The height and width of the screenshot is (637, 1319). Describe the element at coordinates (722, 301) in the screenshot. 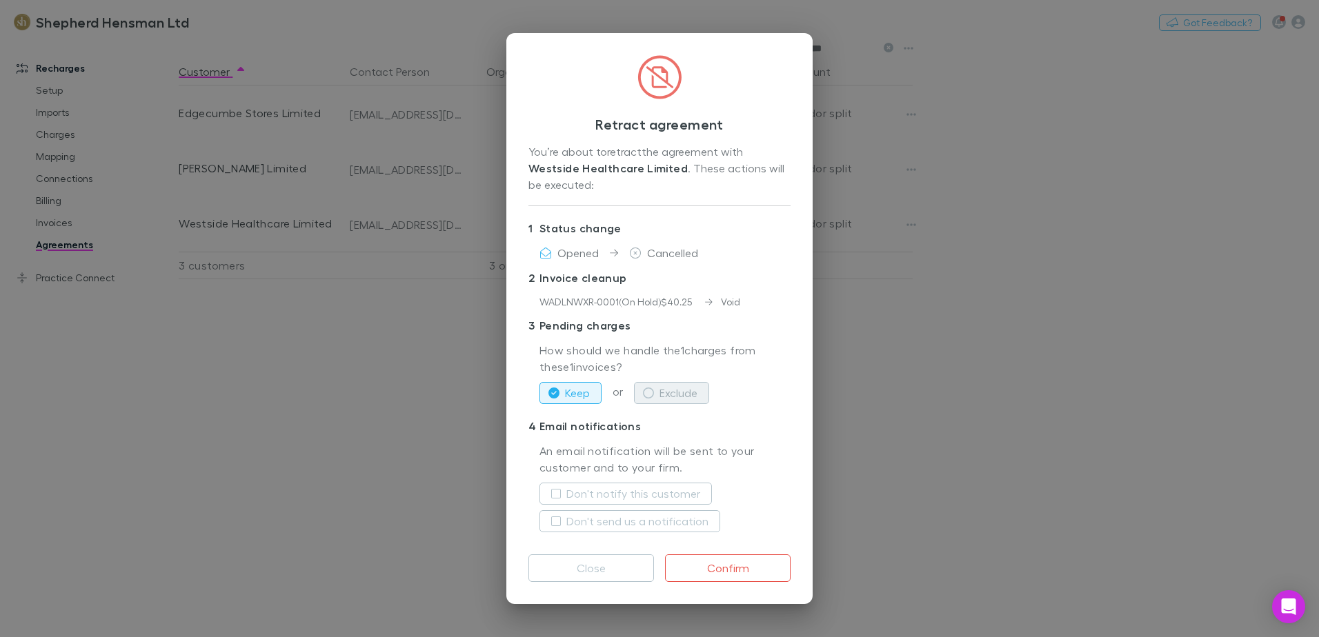

I see `div: Void` at that location.